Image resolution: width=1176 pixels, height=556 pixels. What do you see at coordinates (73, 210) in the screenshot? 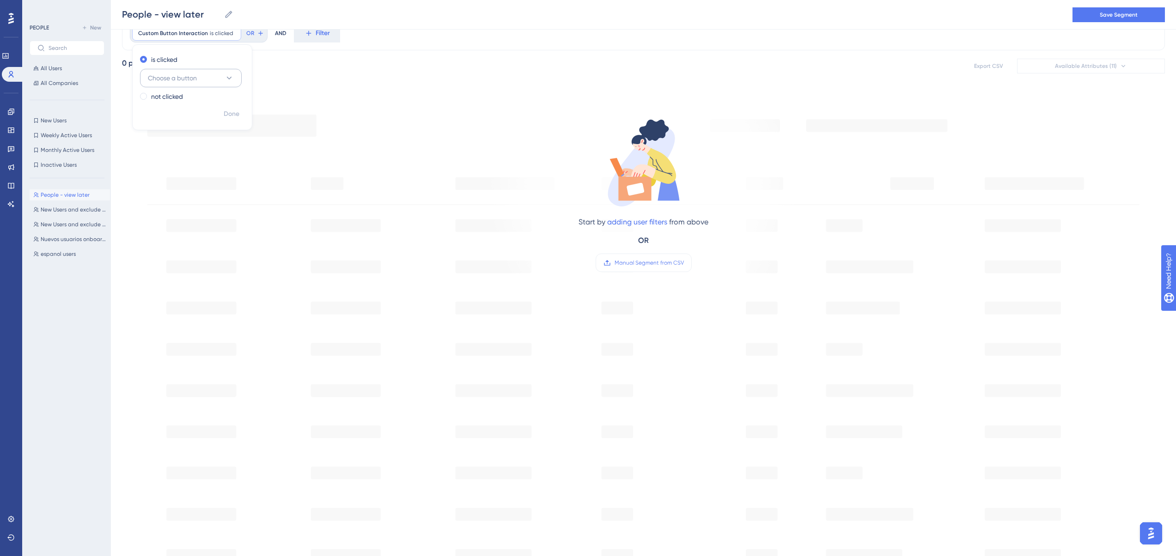
I see `span: New Users and exclude daptateam ver 2` at bounding box center [73, 210].